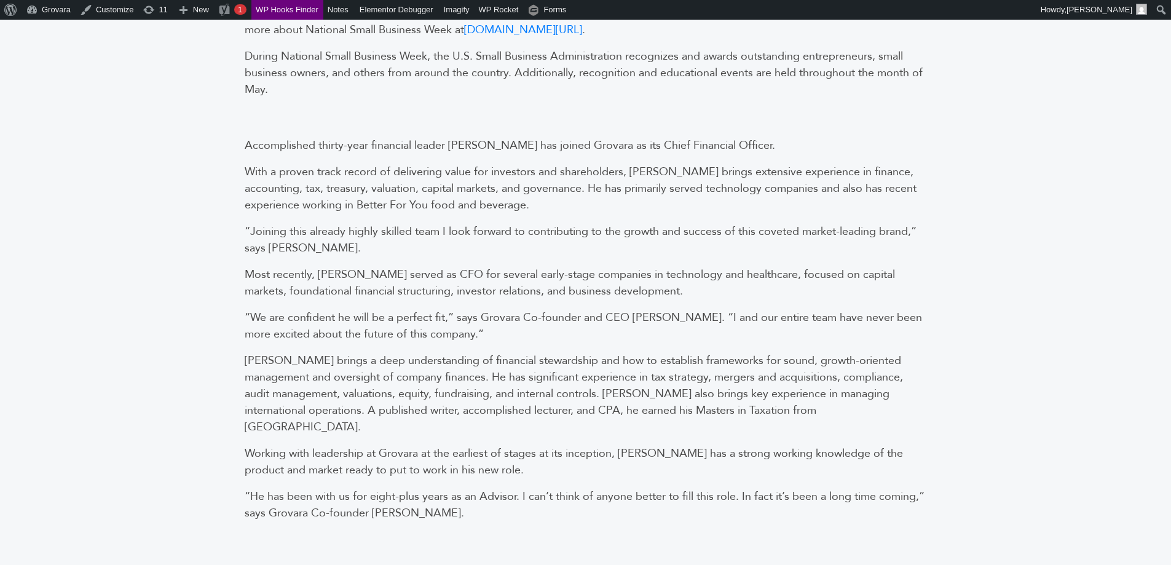  I want to click on p: During National Small Business Week, the U.S. Small Business Administration recognizes and awards..., so click(586, 73).